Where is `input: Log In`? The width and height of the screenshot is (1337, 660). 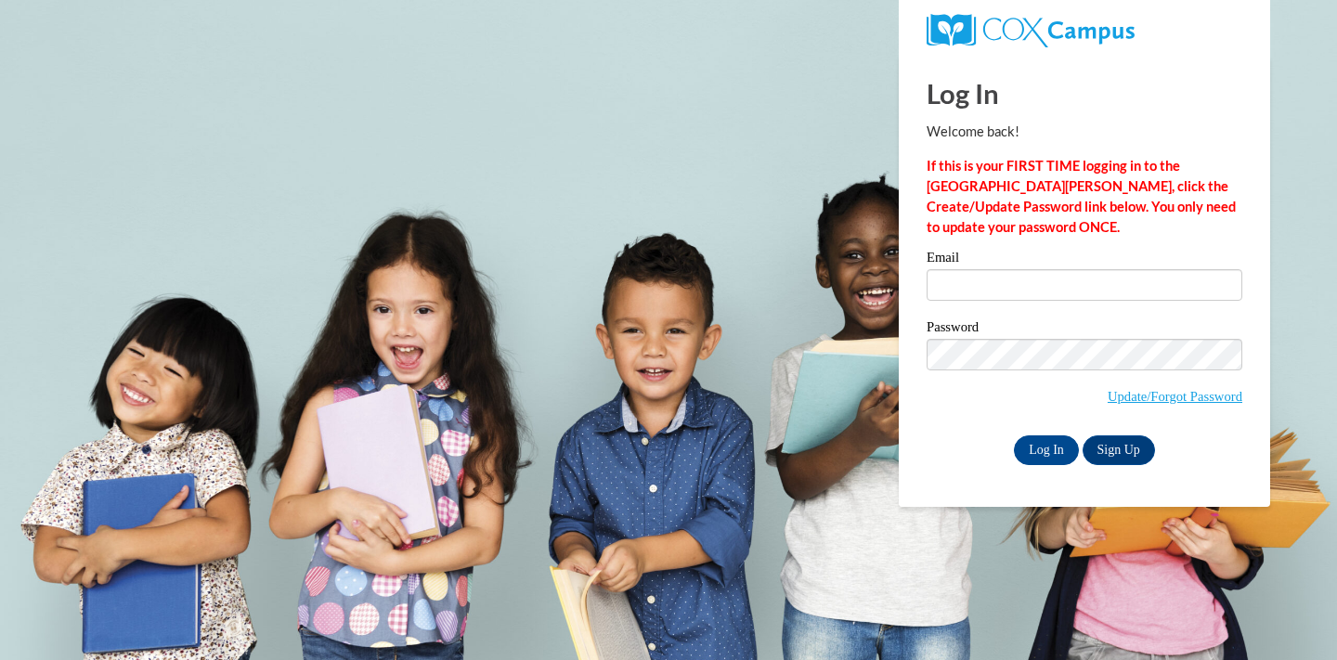
input: Log In is located at coordinates (1046, 450).